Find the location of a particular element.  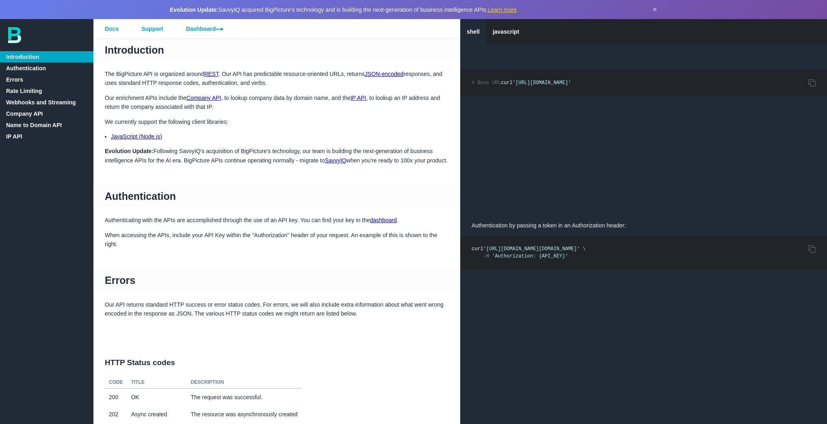

a: IP API is located at coordinates (358, 98).